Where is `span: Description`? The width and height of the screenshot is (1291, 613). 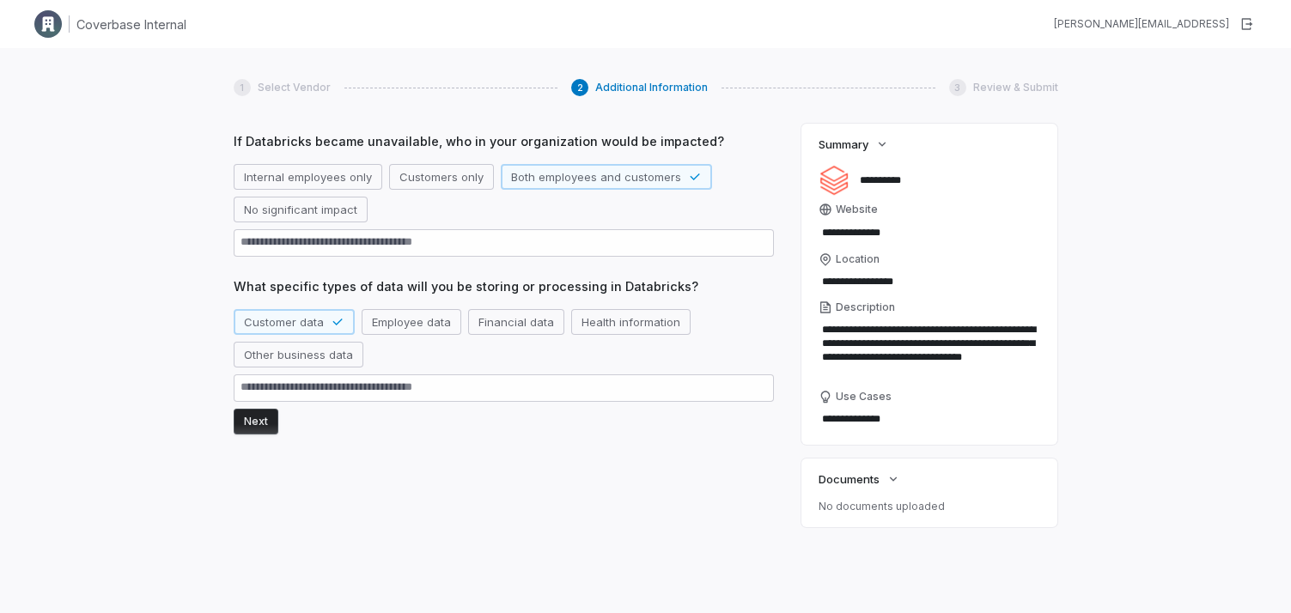 span: Description is located at coordinates (865, 308).